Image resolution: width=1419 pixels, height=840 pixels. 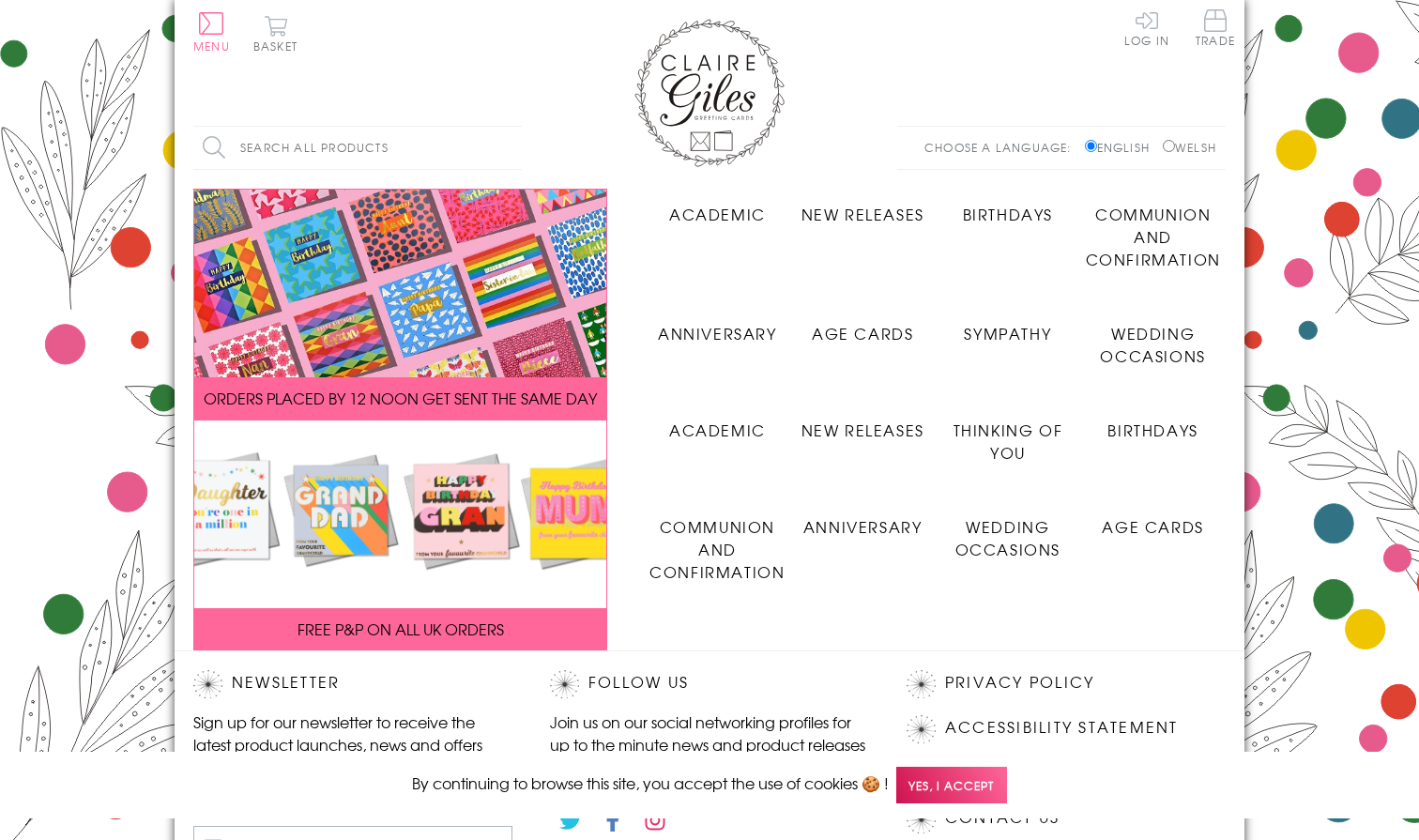 What do you see at coordinates (353, 684) in the screenshot?
I see `h2: Newsletter` at bounding box center [353, 684].